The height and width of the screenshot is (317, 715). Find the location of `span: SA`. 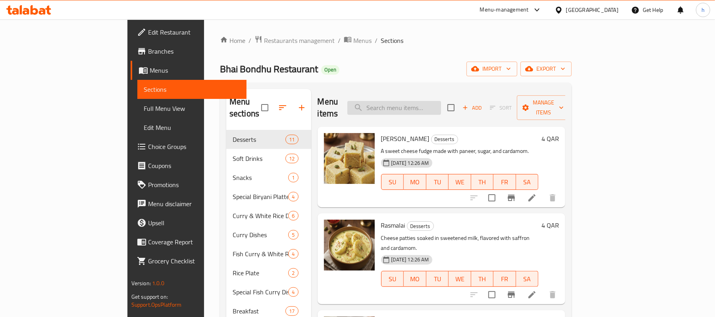

span: SA is located at coordinates (528, 182).